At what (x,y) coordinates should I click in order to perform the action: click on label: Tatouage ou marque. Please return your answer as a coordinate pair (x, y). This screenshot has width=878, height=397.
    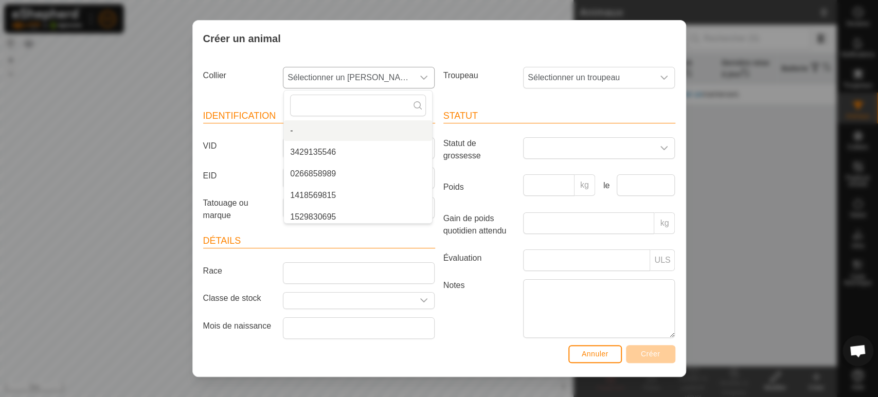
    Looking at the image, I should click on (239, 209).